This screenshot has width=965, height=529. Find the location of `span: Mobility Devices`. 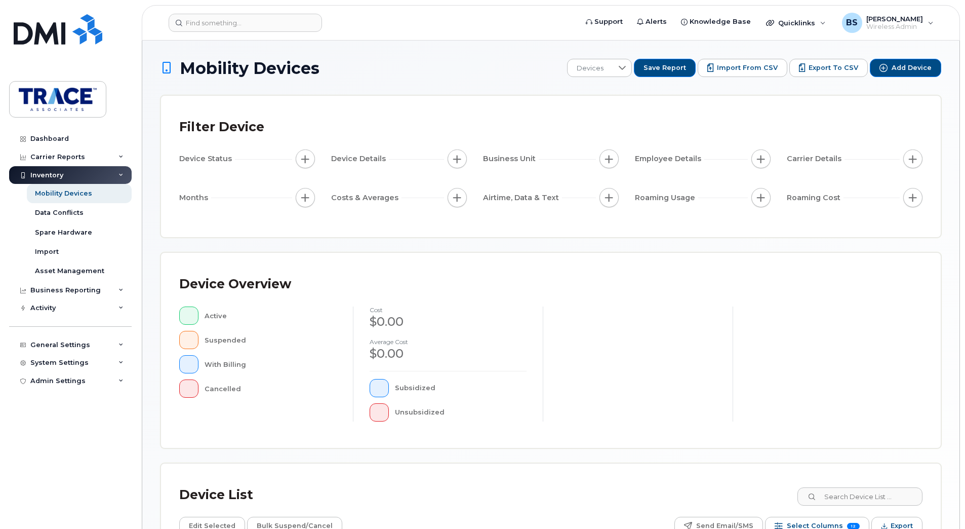

span: Mobility Devices is located at coordinates (250, 68).